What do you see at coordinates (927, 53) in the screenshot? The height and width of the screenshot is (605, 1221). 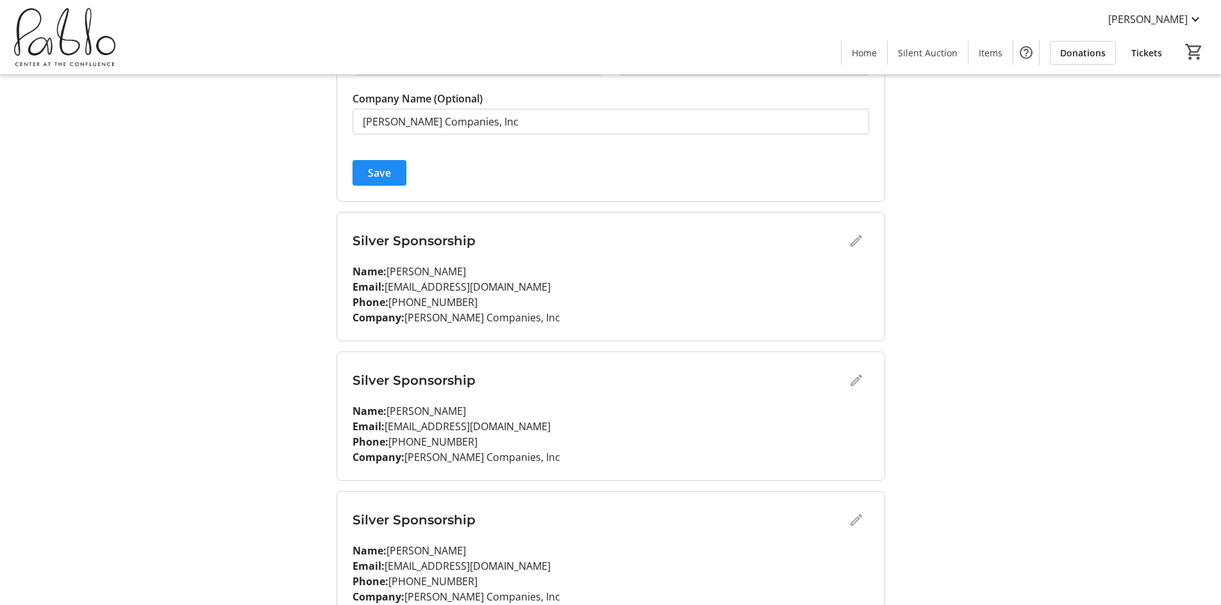 I see `span: Silent Auction` at bounding box center [927, 53].